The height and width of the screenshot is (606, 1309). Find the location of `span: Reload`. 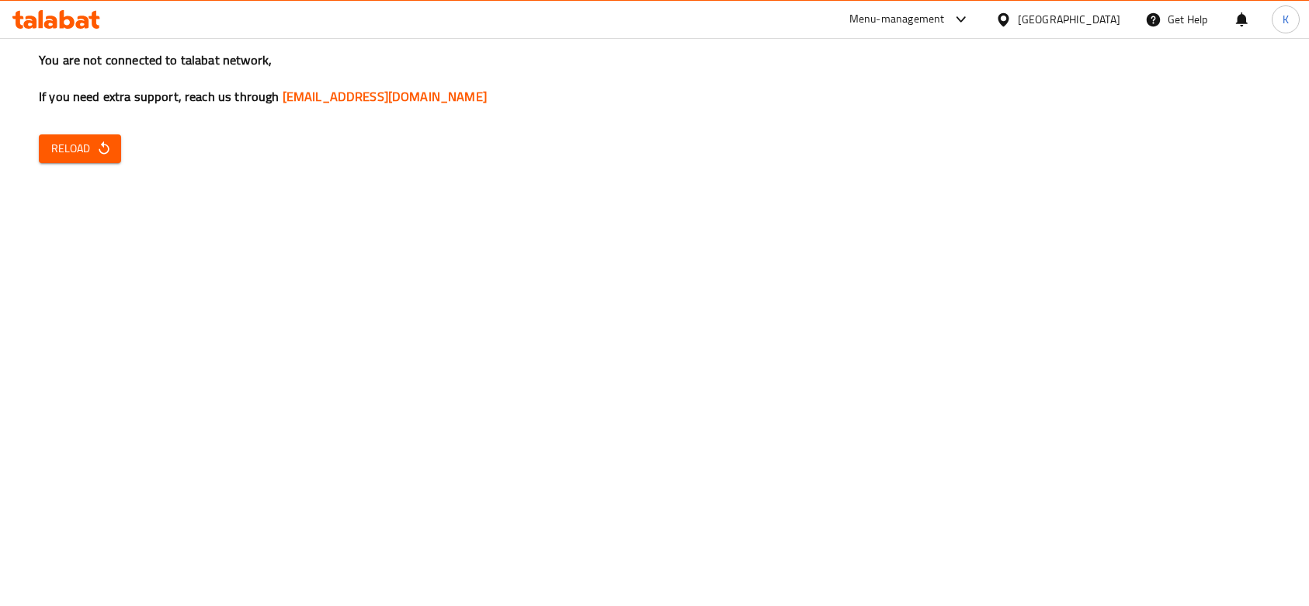

span: Reload is located at coordinates (80, 148).